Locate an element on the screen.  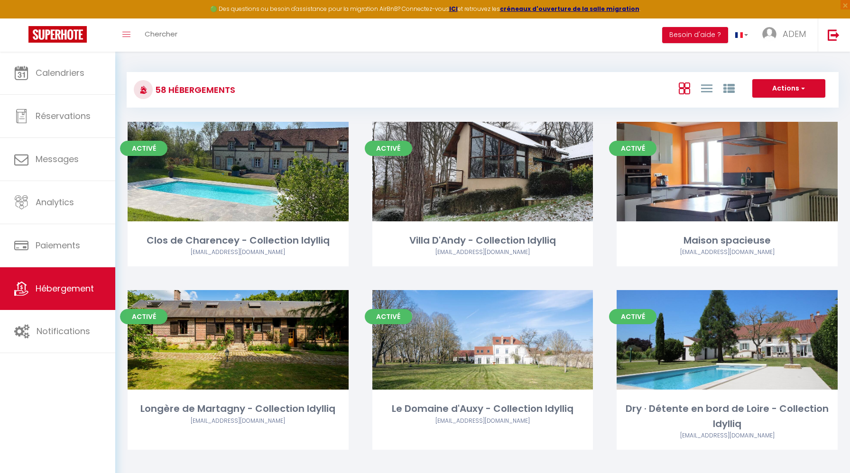
button: Actions is located at coordinates (789, 89).